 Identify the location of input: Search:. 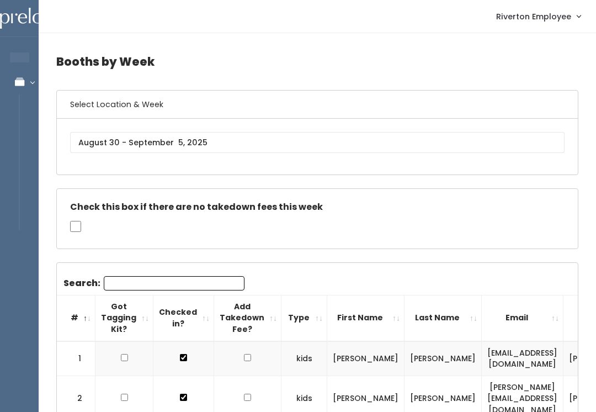
(174, 283).